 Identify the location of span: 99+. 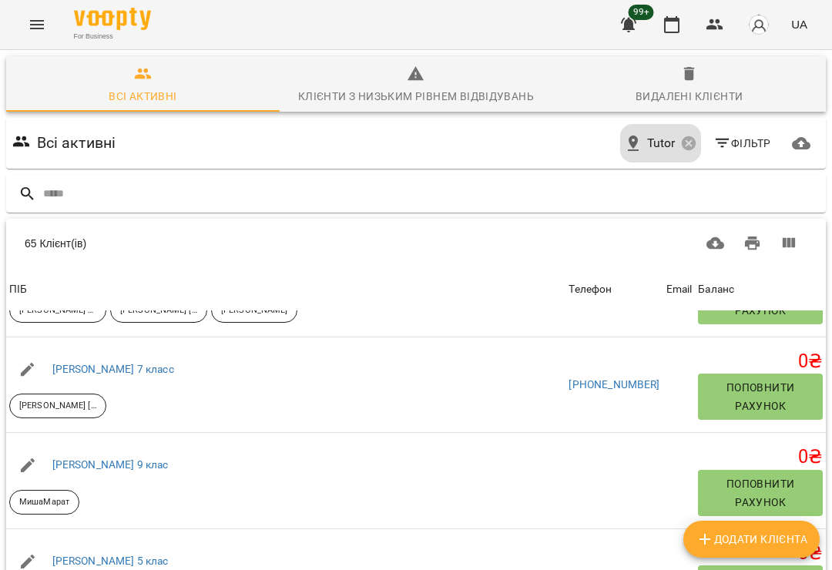
(641, 12).